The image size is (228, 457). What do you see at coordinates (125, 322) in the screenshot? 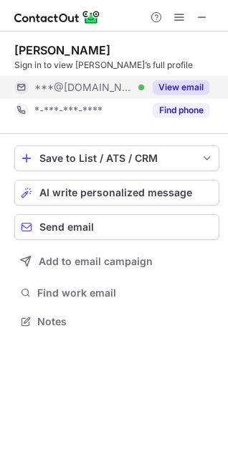
I see `span: Notes` at bounding box center [125, 322].